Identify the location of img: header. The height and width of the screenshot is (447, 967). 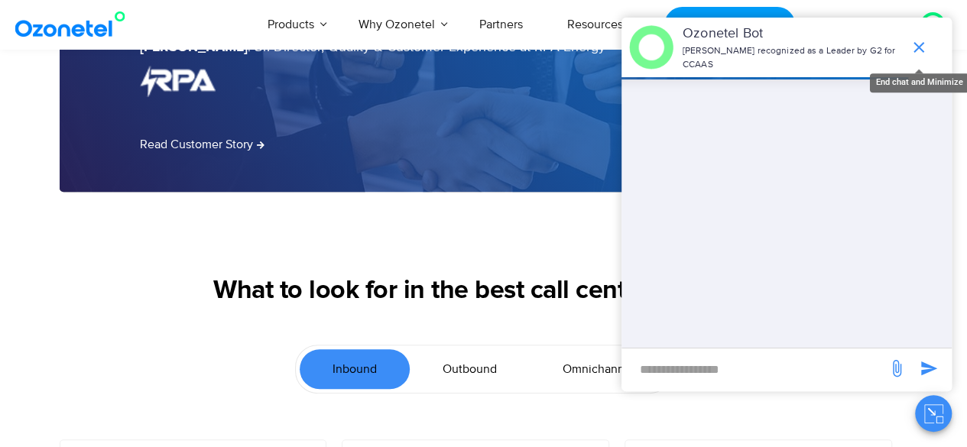
(651, 47).